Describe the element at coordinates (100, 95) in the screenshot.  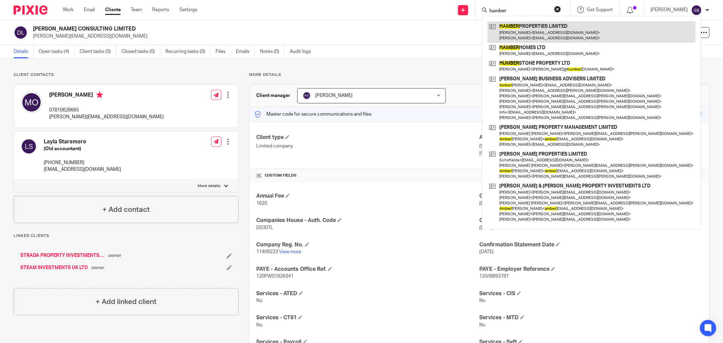
I see `i: Primary` at that location.